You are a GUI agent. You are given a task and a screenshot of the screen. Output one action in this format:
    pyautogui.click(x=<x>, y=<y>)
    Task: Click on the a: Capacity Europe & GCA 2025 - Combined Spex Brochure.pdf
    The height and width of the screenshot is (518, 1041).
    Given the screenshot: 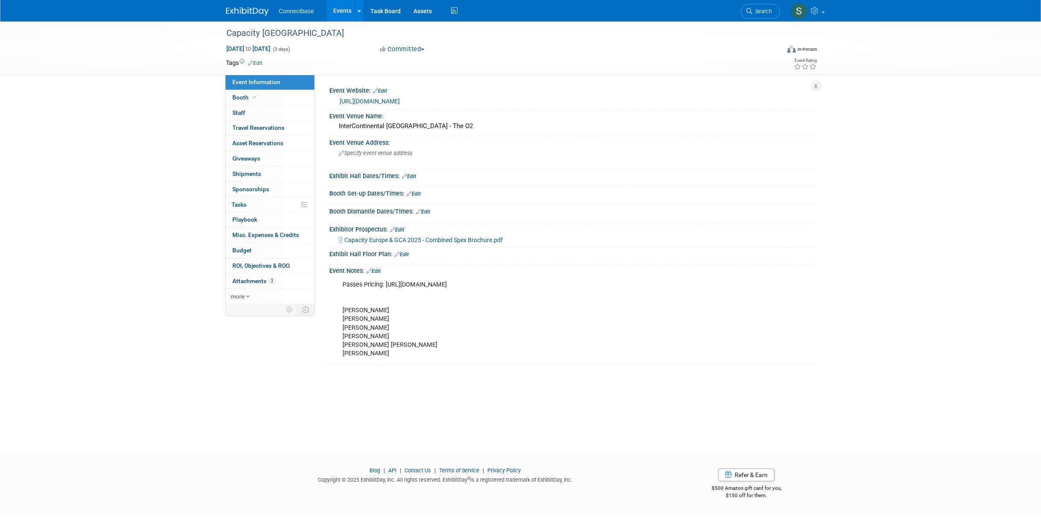 What is the action you would take?
    pyautogui.click(x=420, y=240)
    